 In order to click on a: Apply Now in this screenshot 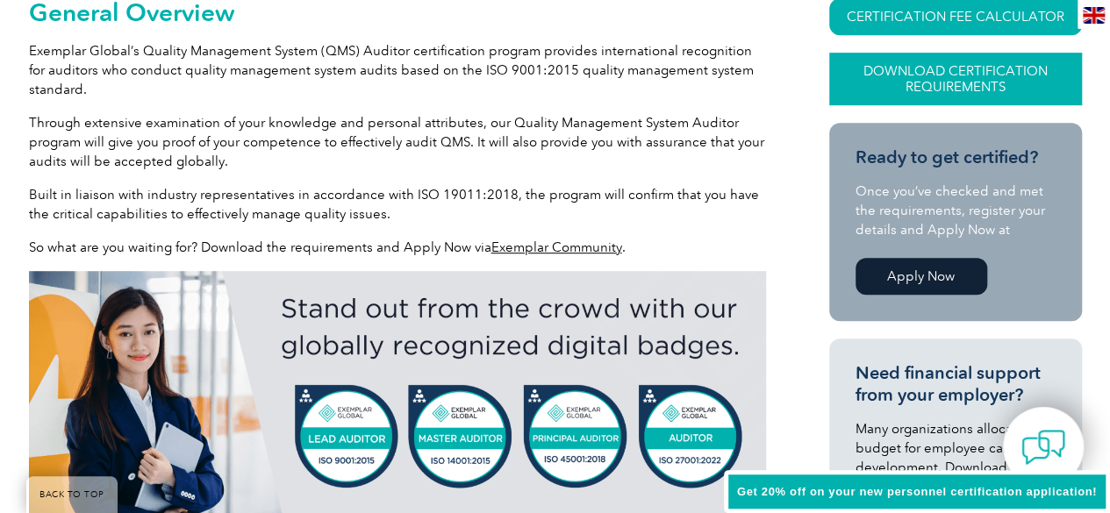, I will do `click(922, 276)`.